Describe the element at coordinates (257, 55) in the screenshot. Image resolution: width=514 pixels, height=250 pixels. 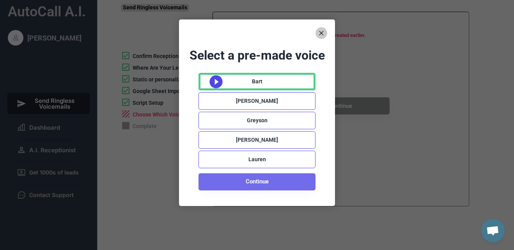
I see `font: Select a pre-made voice` at that location.